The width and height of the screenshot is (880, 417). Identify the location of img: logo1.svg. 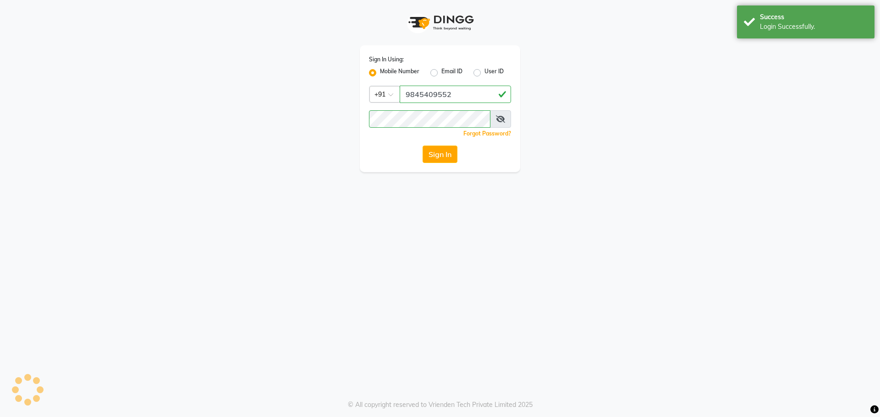
(440, 22).